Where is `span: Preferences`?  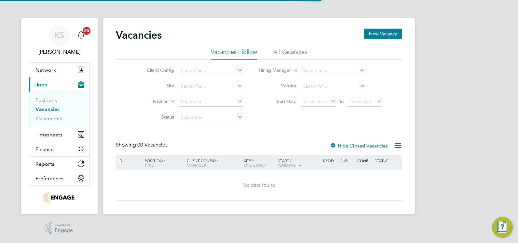 span: Preferences is located at coordinates (49, 179).